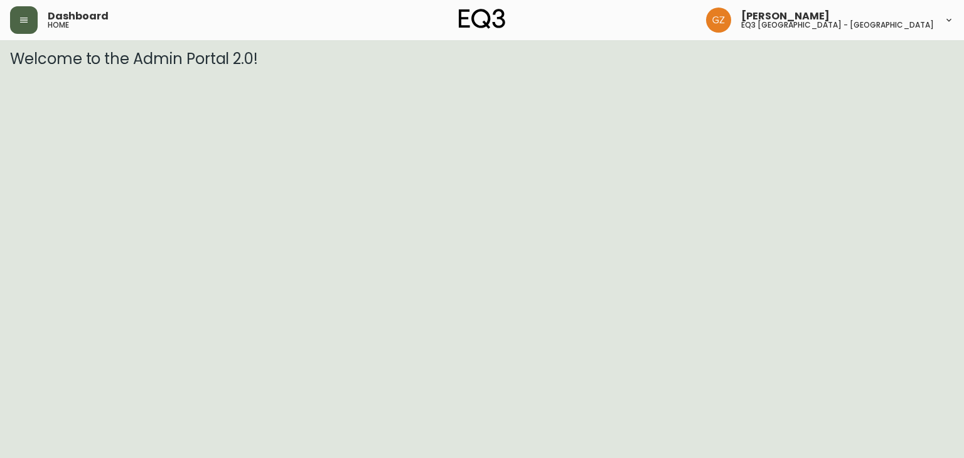 The height and width of the screenshot is (458, 964). Describe the element at coordinates (482, 59) in the screenshot. I see `h3: Welcome to the Admin Portal 2.0!` at that location.